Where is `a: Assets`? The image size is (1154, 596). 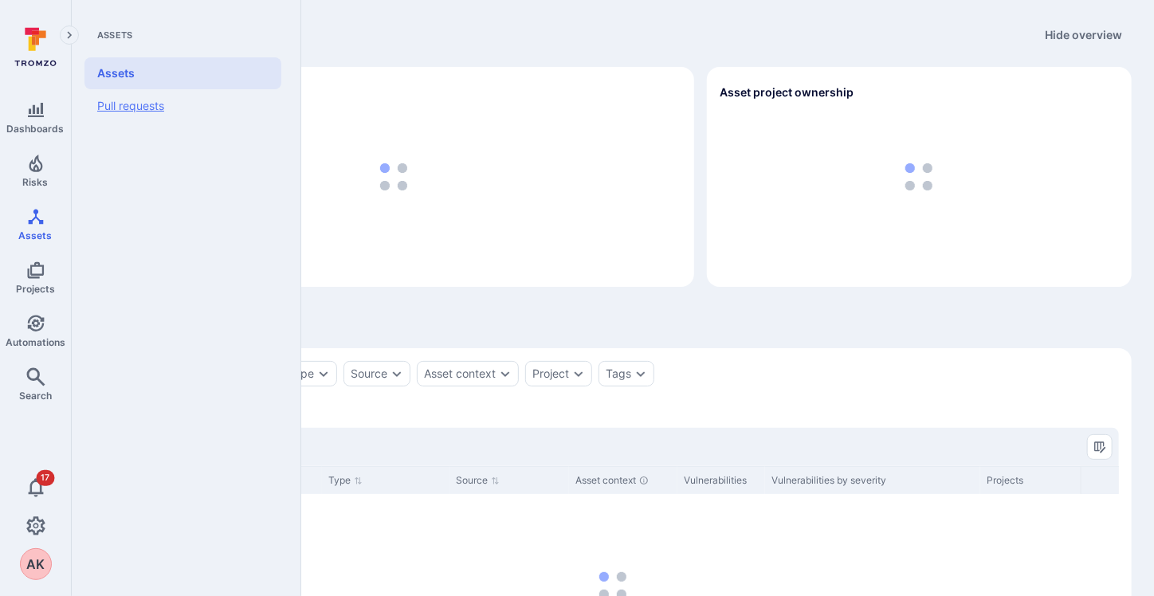 a: Assets is located at coordinates (182, 73).